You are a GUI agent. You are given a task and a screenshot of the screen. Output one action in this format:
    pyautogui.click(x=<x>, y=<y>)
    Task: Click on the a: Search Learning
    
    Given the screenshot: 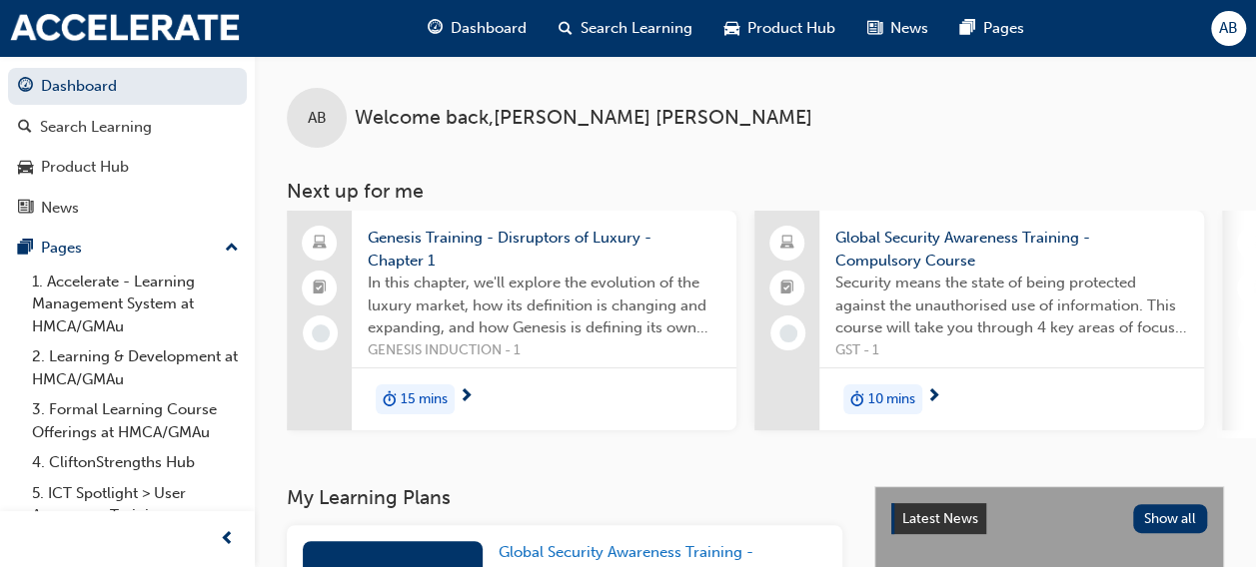 What is the action you would take?
    pyautogui.click(x=127, y=127)
    